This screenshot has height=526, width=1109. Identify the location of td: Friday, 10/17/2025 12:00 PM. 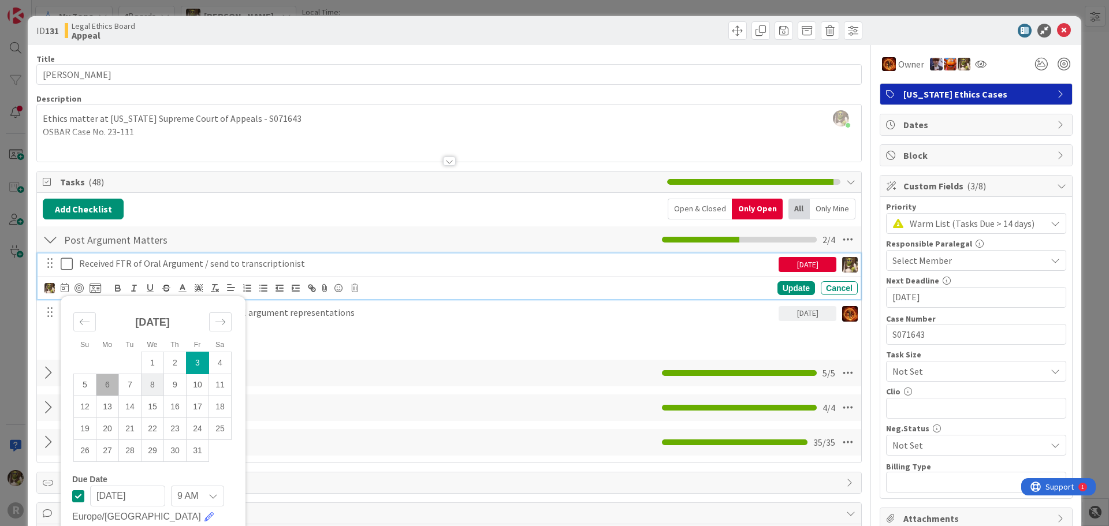
(197, 406).